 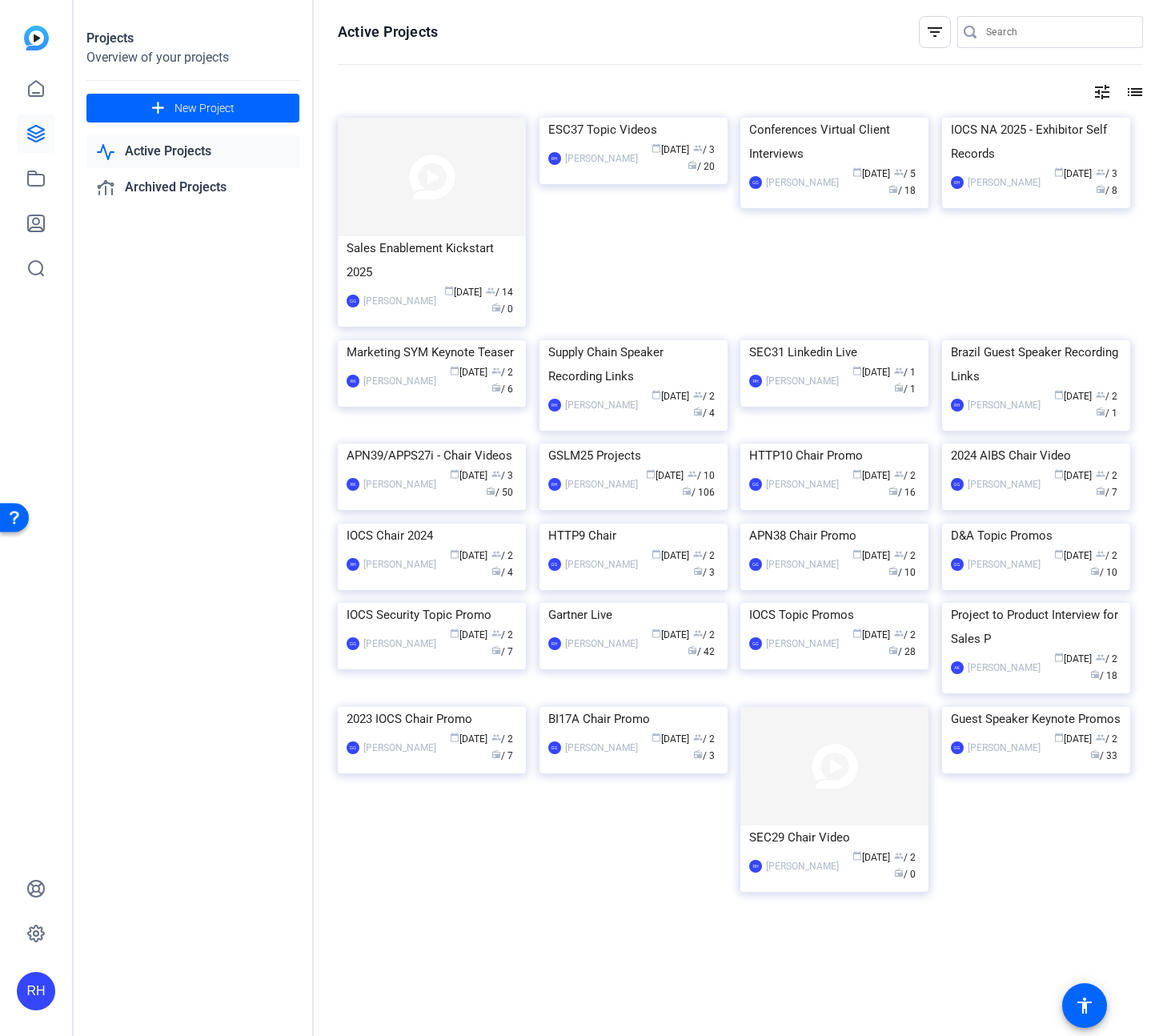 I want to click on div: IOCS Topic Promos, so click(x=835, y=614).